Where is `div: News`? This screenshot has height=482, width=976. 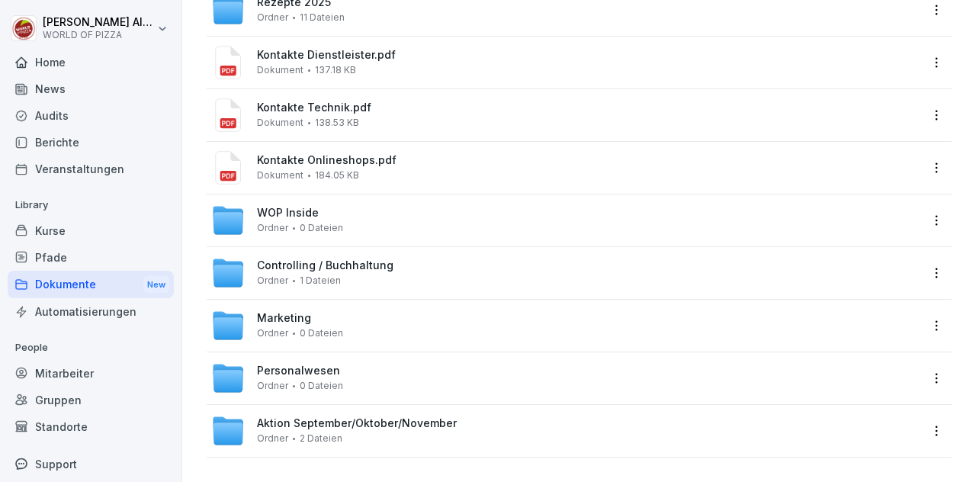
div: News is located at coordinates (91, 88).